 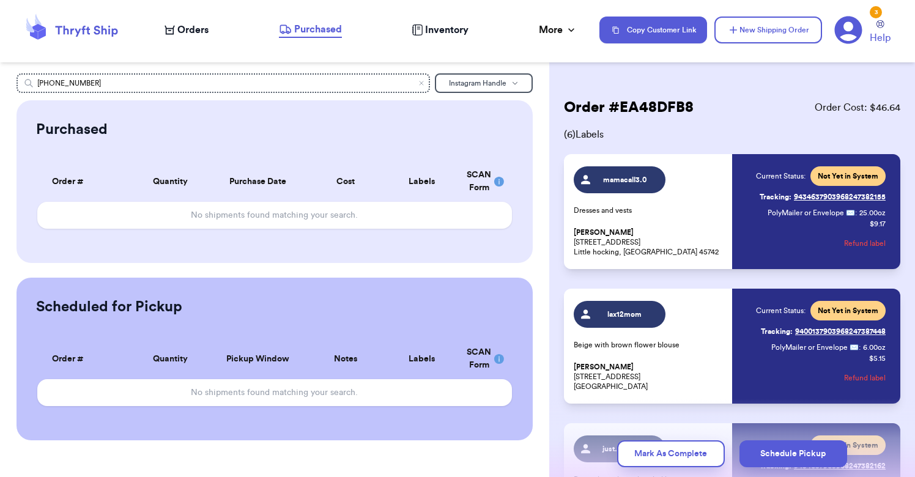 What do you see at coordinates (446, 30) in the screenshot?
I see `span: Inventory` at bounding box center [446, 30].